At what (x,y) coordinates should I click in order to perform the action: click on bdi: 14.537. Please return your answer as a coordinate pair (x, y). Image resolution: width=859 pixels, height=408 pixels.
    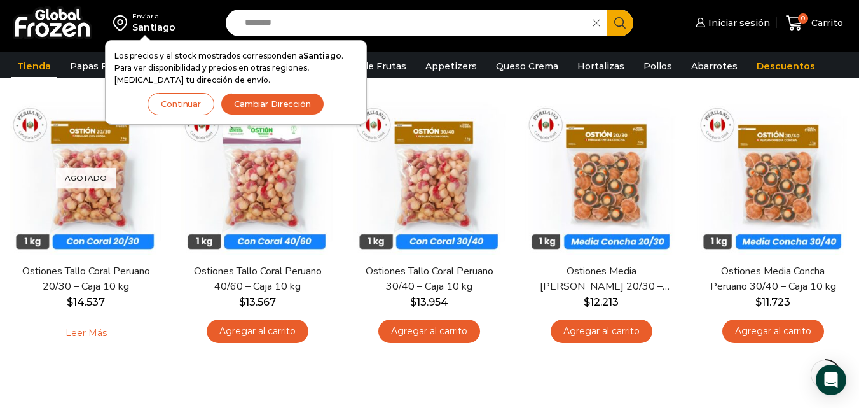
    Looking at the image, I should click on (86, 301).